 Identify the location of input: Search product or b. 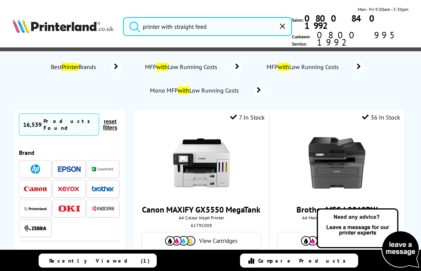
(208, 27).